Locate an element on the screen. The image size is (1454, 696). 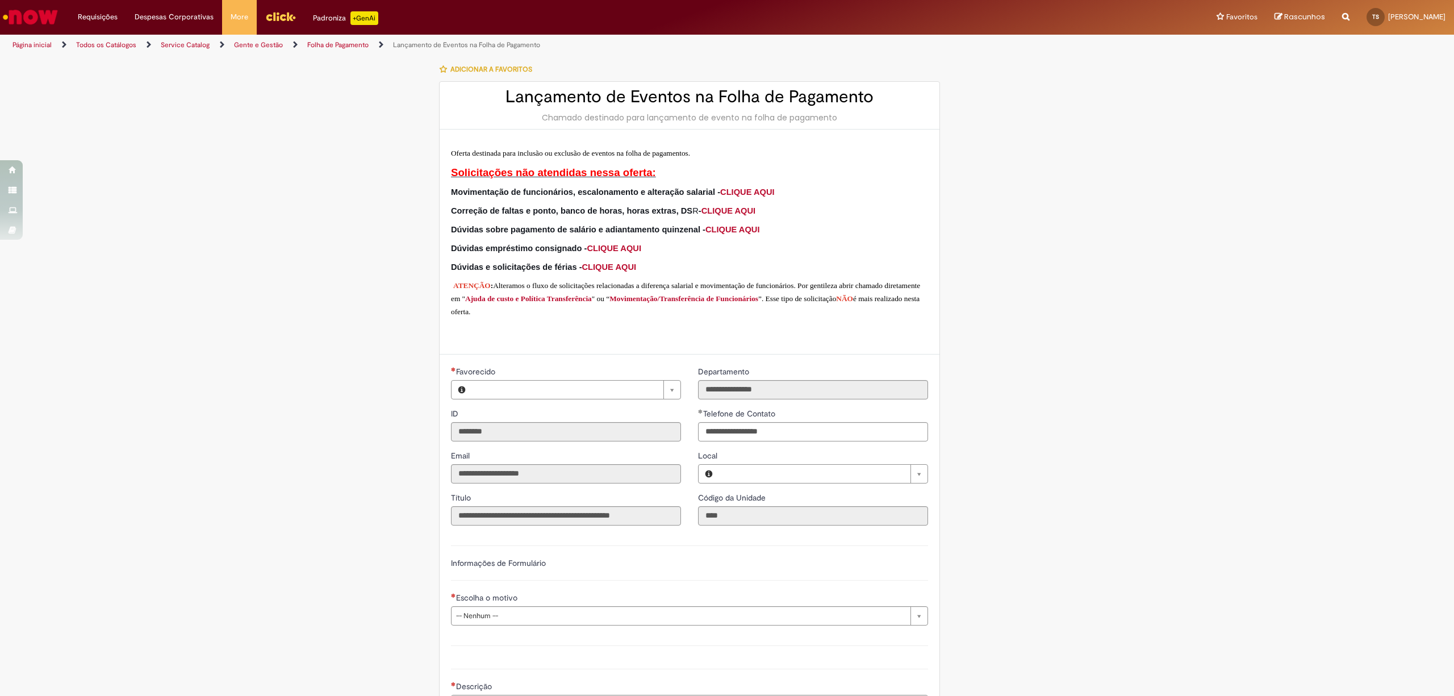
label: Somente leitura - ID is located at coordinates (455, 413).